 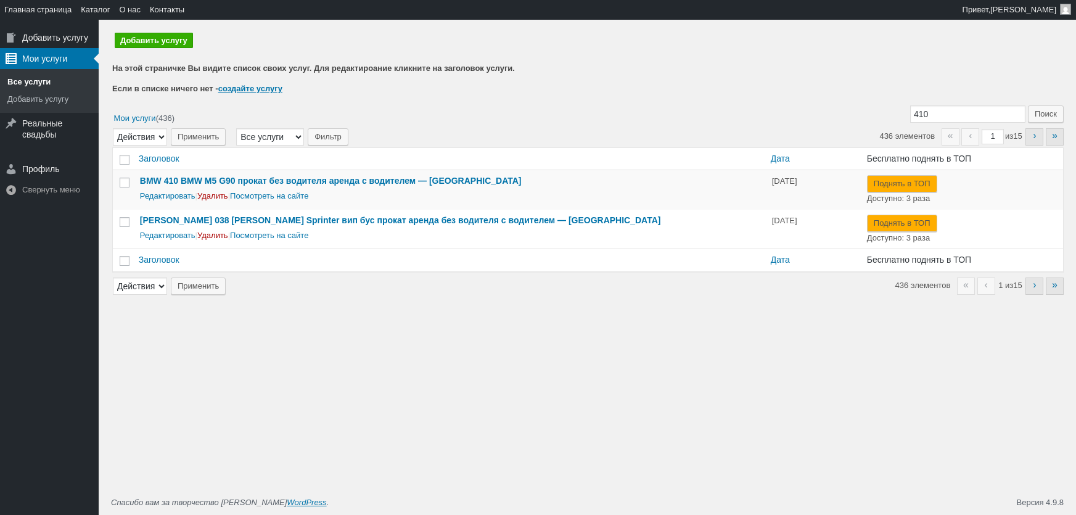 What do you see at coordinates (593, 184) in the screenshot?
I see `div: Основное содержимое` at bounding box center [593, 184].